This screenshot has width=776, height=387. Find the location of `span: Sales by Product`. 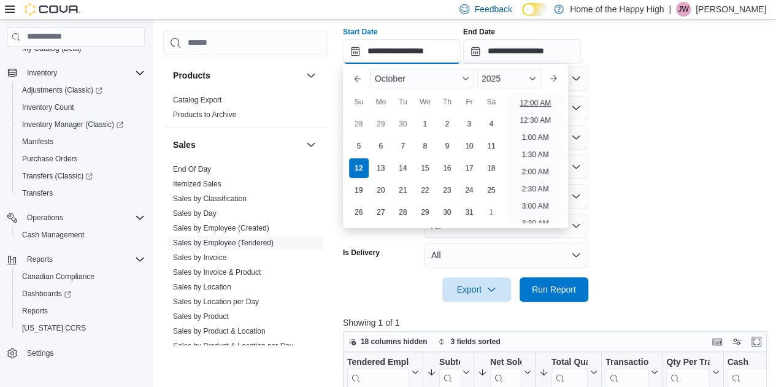

span: Sales by Product is located at coordinates (200, 316).